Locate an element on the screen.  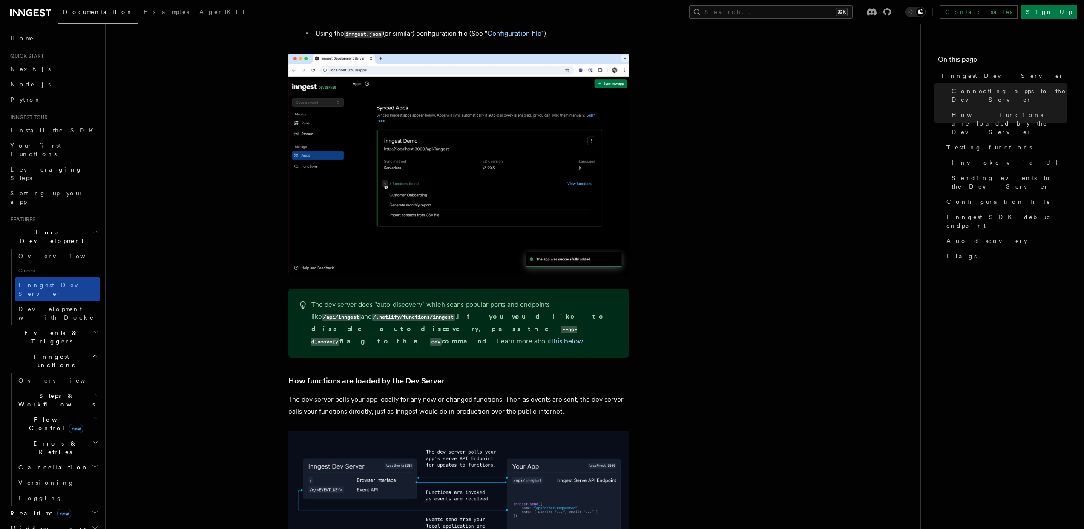
span: Quick start is located at coordinates (25, 56).